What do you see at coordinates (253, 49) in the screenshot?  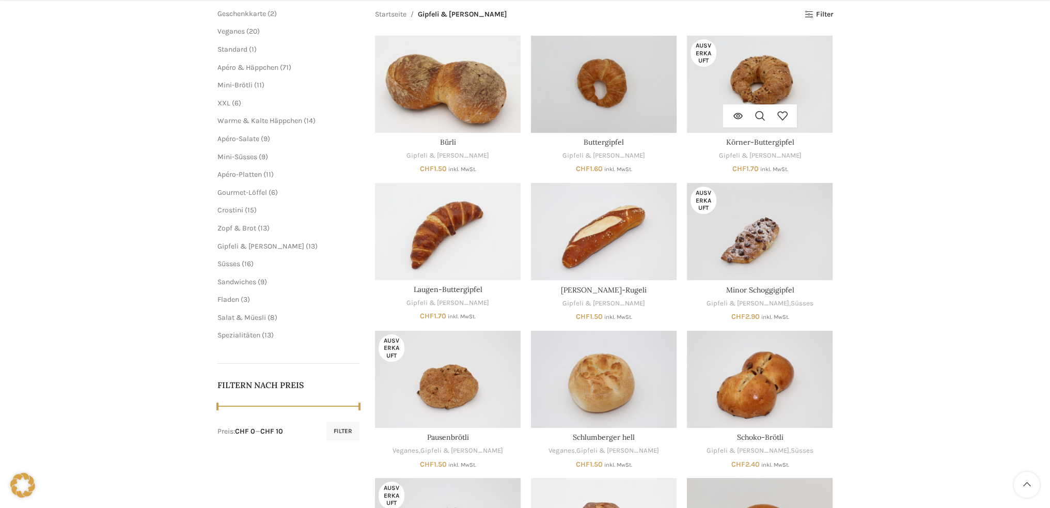 I see `span: 1` at bounding box center [253, 49].